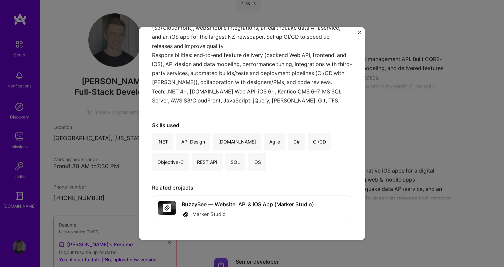  Describe the element at coordinates (252, 125) in the screenshot. I see `div: Skills used` at that location.